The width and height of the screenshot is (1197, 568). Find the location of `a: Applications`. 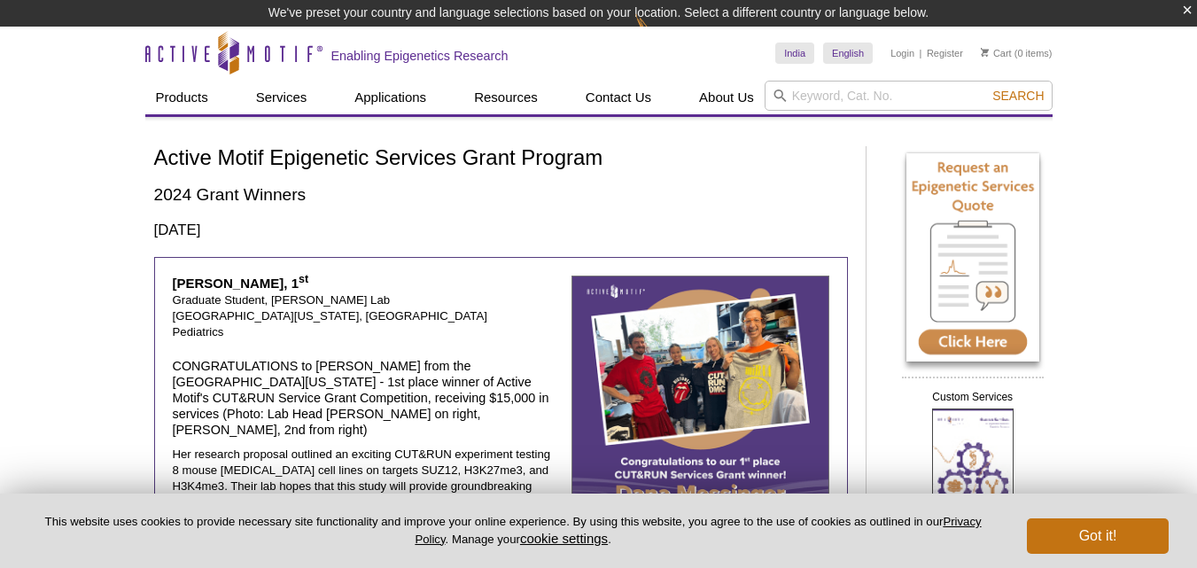

a: Applications is located at coordinates (390, 97).